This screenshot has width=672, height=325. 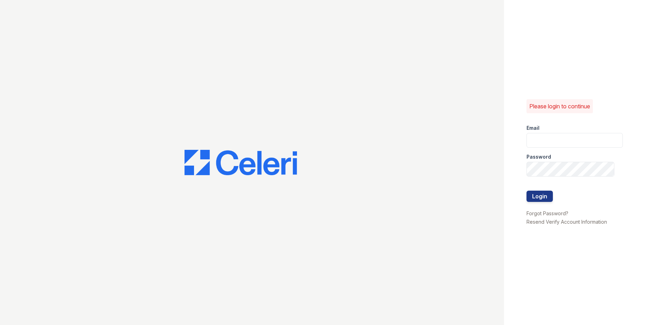 What do you see at coordinates (539, 157) in the screenshot?
I see `label: Password` at bounding box center [539, 157].